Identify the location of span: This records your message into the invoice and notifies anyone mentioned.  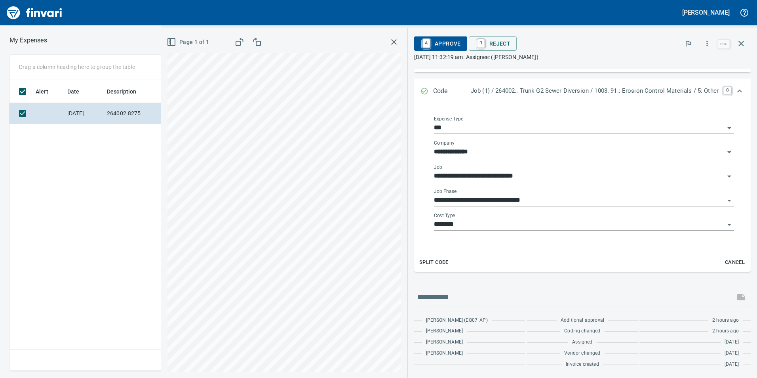
(741, 297).